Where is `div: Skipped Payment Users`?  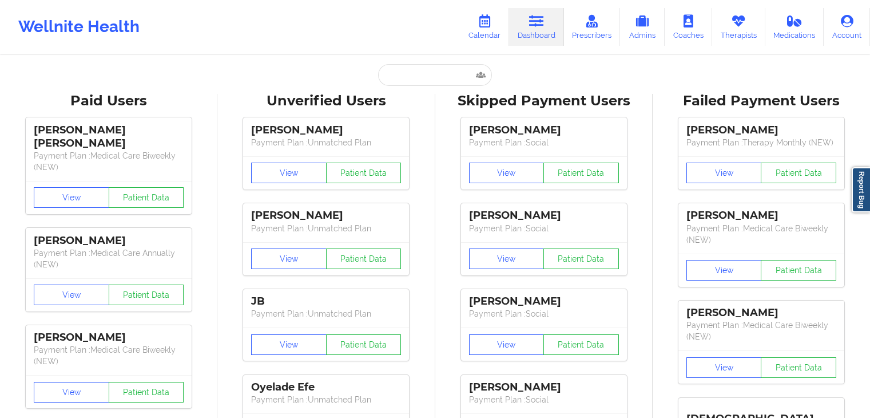 div: Skipped Payment Users is located at coordinates (544, 101).